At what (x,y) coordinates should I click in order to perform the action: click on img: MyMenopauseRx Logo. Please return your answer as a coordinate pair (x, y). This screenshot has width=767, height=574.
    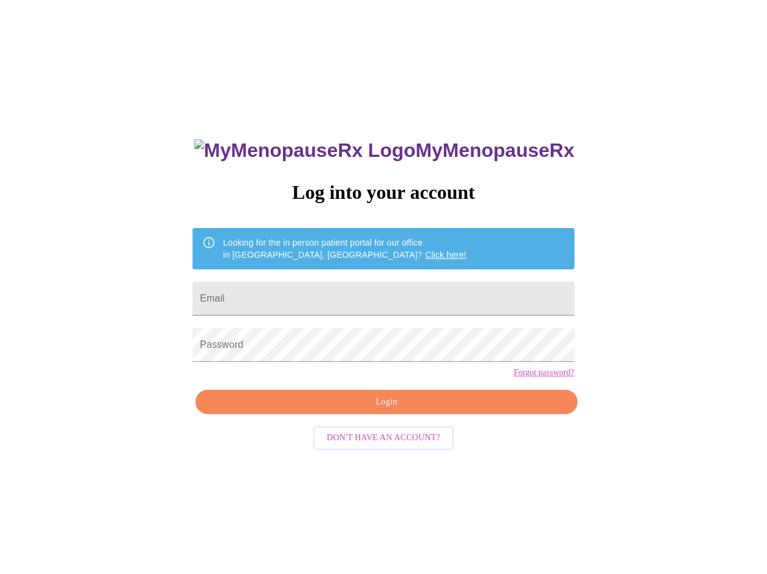
    Looking at the image, I should click on (305, 150).